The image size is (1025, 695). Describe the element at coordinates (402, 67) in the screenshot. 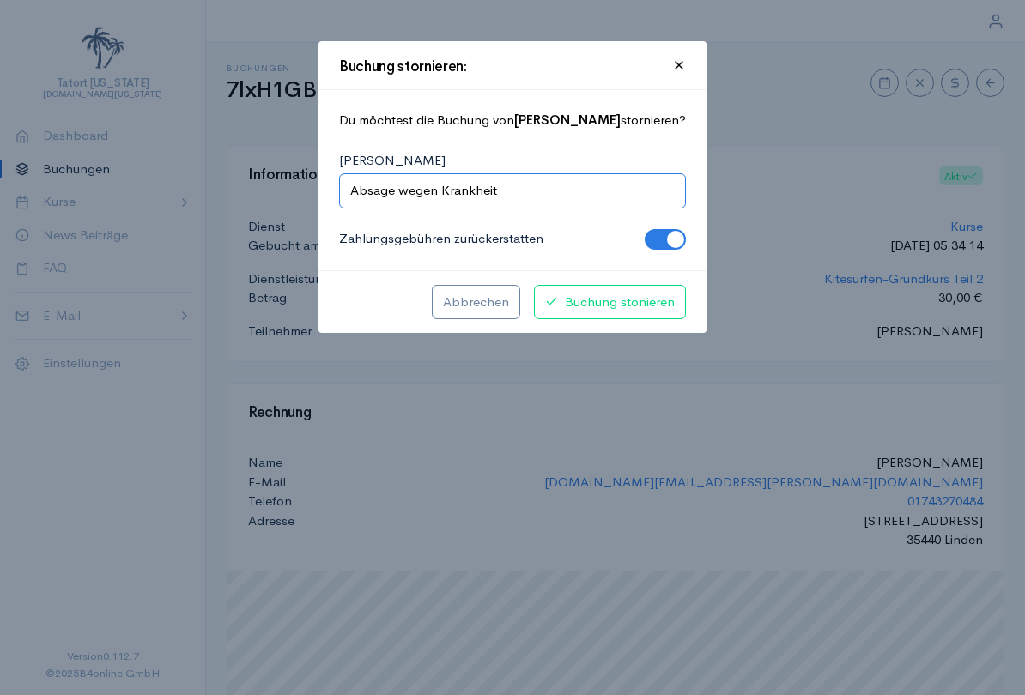

I see `div: Buchung stornieren:` at that location.